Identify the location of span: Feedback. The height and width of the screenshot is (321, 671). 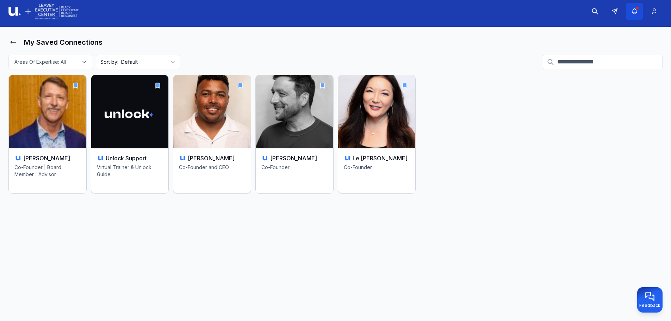
(650, 305).